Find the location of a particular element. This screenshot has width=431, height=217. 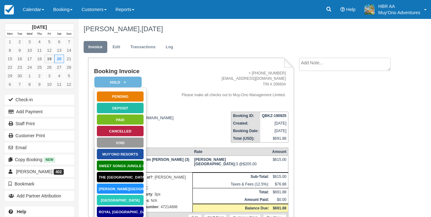

a: HOLD is located at coordinates (117, 82).